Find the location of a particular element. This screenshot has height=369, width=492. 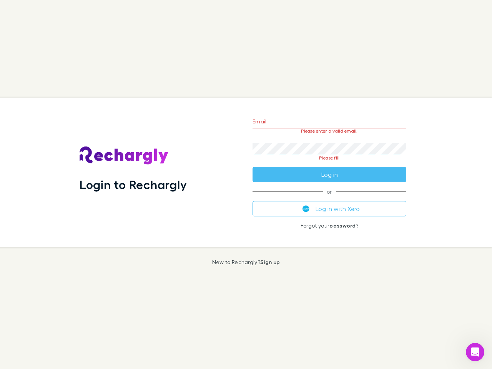

img: Xero's logo is located at coordinates (306, 209).